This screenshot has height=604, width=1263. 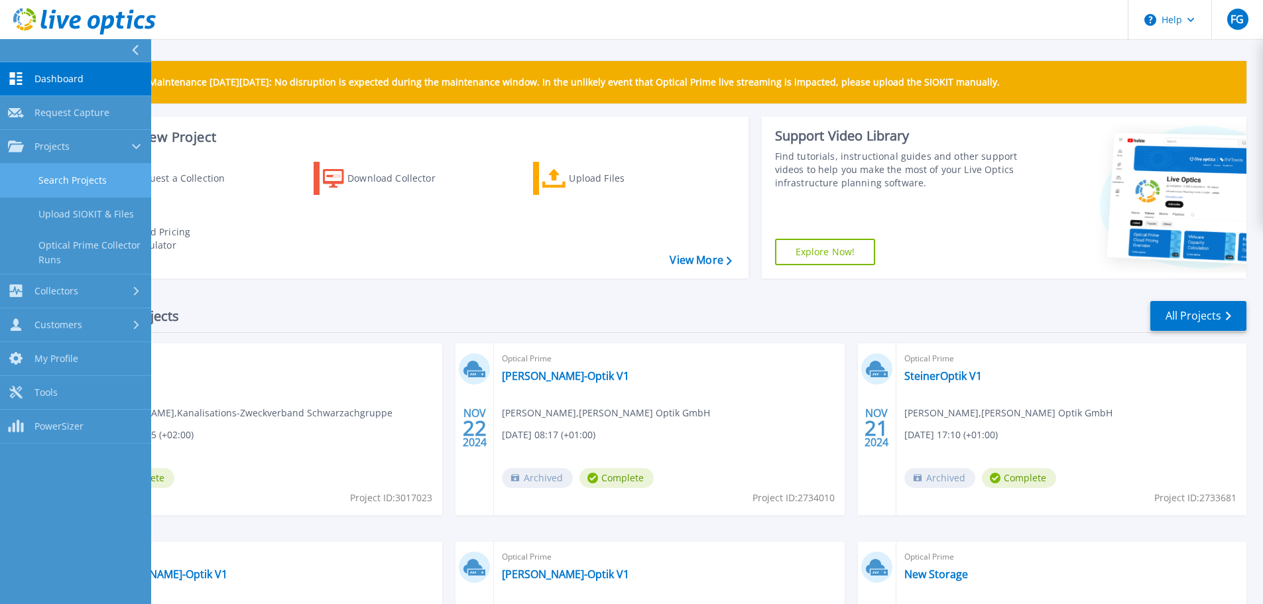 What do you see at coordinates (622, 178) in the screenshot?
I see `div: Upload Files` at bounding box center [622, 178].